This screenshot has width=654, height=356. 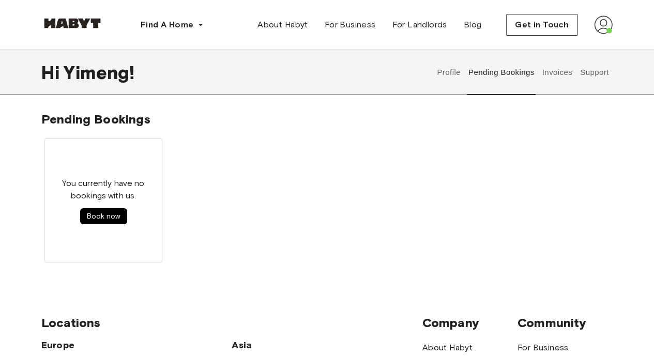 I want to click on span: Locations, so click(x=232, y=323).